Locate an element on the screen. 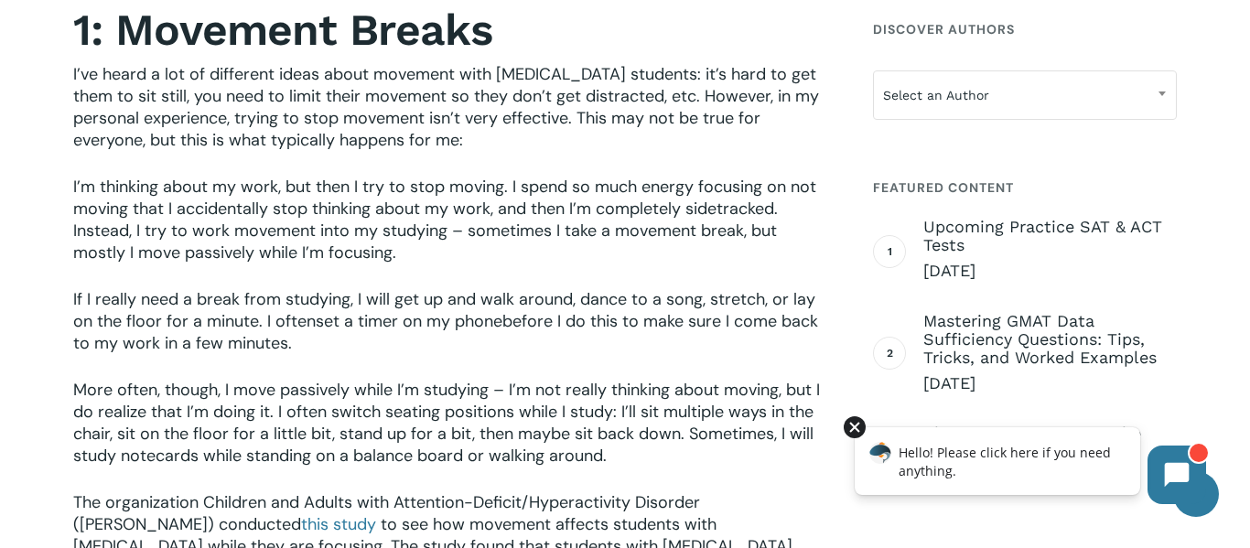 The width and height of the screenshot is (1250, 548). span: Upcoming Practice SAT & ACT Tests is located at coordinates (1050, 236).